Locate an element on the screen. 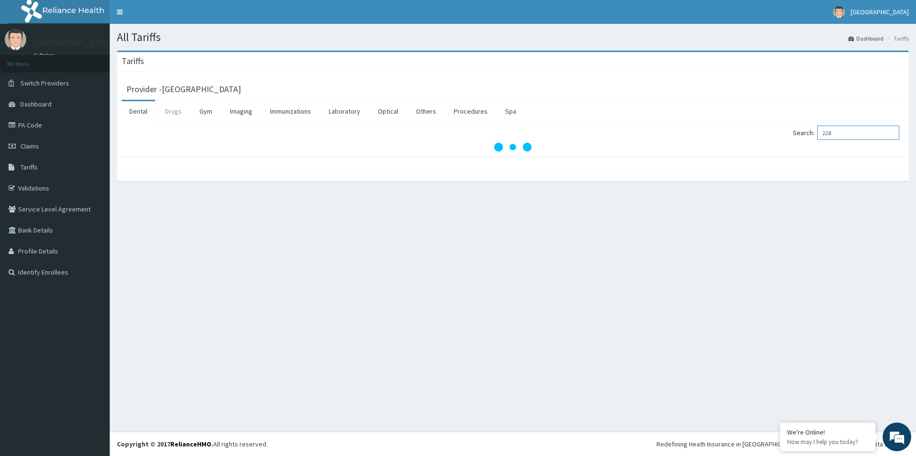 The height and width of the screenshot is (456, 916). p: How may I help you today? is located at coordinates (828, 441).